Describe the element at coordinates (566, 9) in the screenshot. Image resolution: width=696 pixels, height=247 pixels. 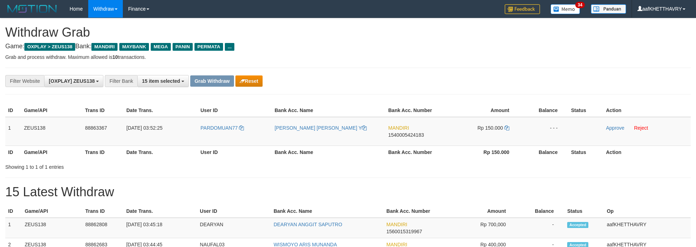
I see `img: Button%20Memo.svg` at that location.